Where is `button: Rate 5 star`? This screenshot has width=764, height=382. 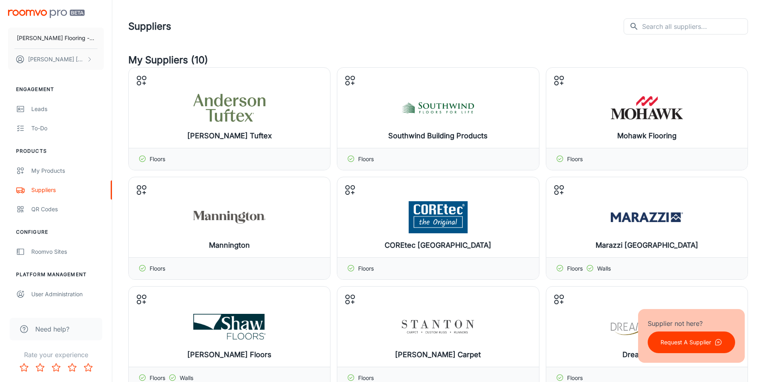 button: Rate 5 star is located at coordinates (88, 368).